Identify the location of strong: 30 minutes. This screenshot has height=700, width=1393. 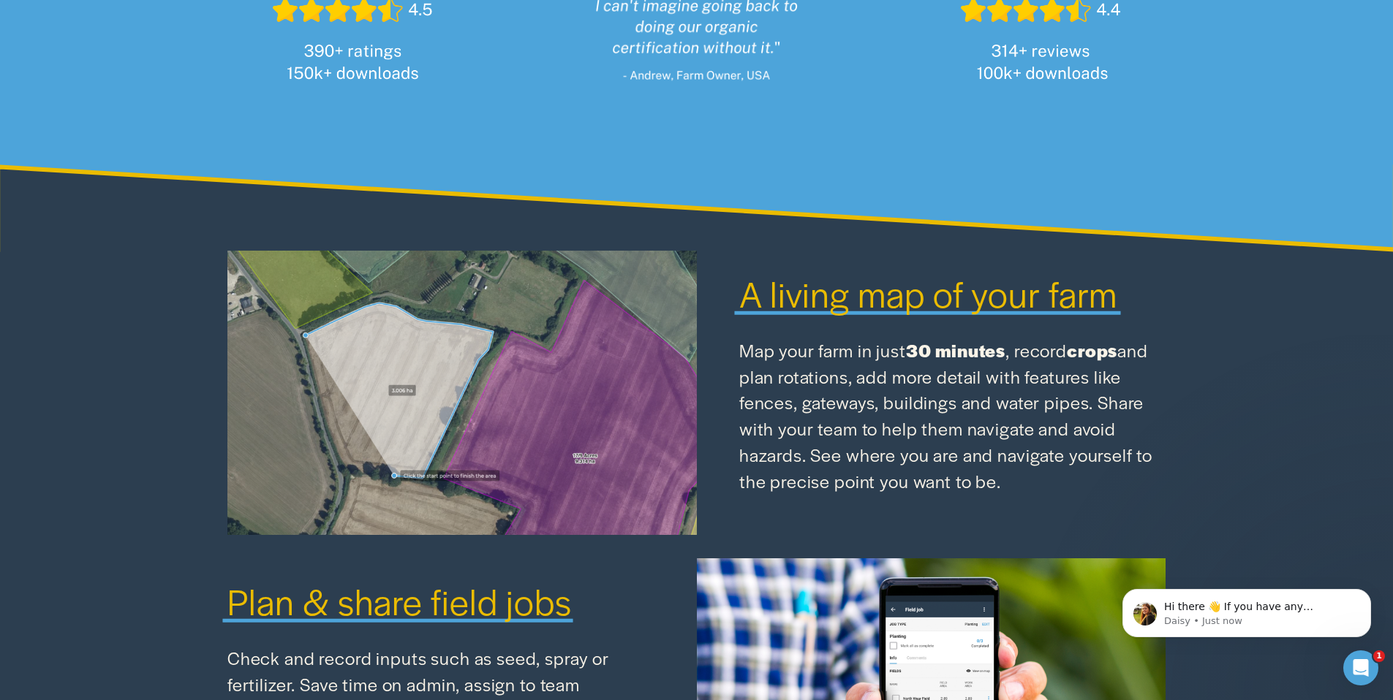
(955, 350).